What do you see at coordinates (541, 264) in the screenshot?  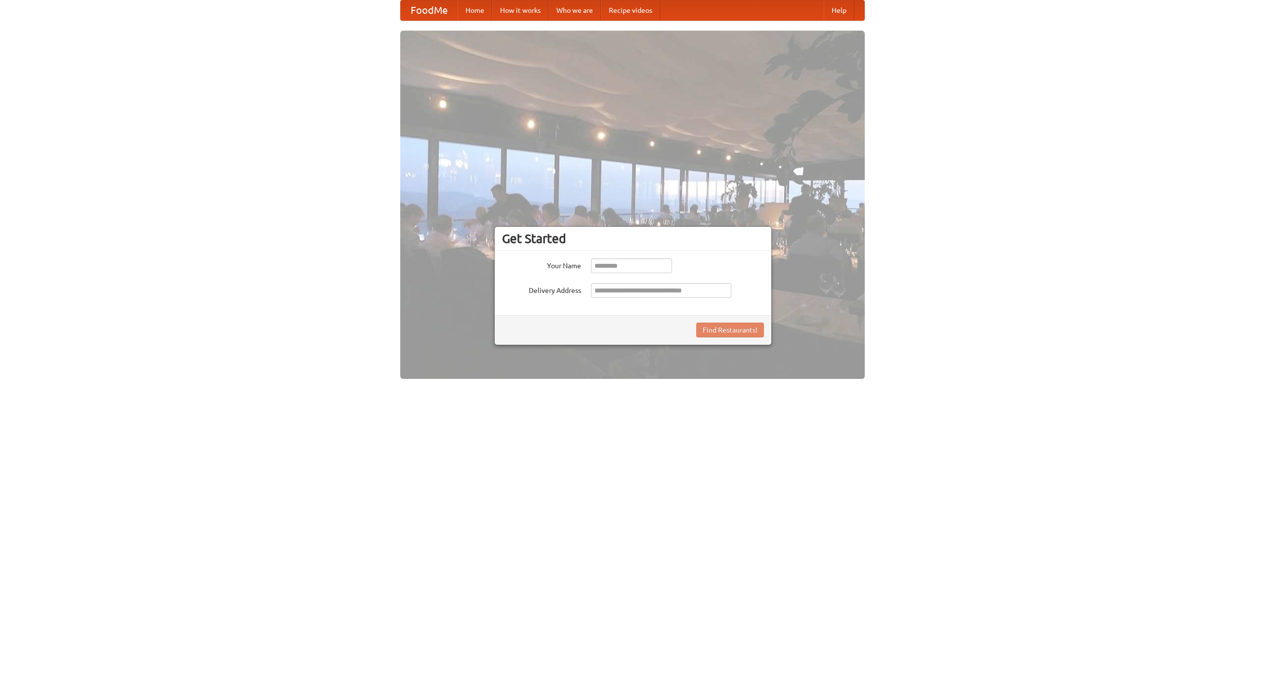 I see `label: Your Name` at bounding box center [541, 264].